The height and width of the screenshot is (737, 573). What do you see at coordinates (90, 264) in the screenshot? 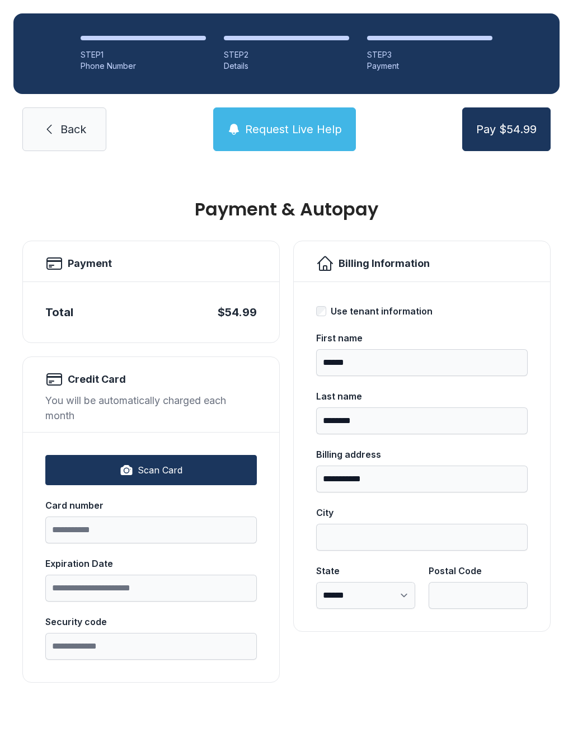
I see `h2: Payment` at bounding box center [90, 264].